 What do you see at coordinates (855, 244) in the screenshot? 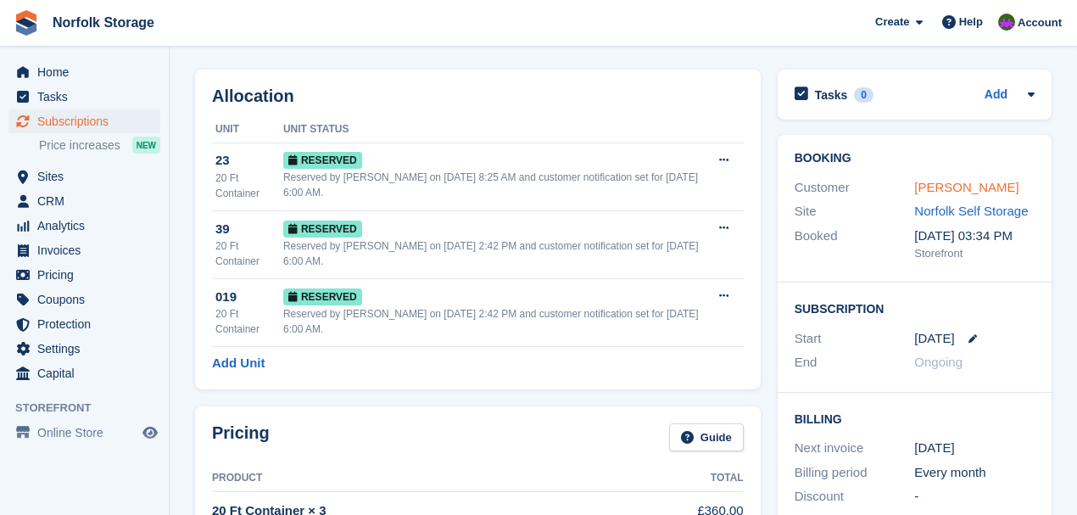
I see `div: Booked` at bounding box center [855, 244].